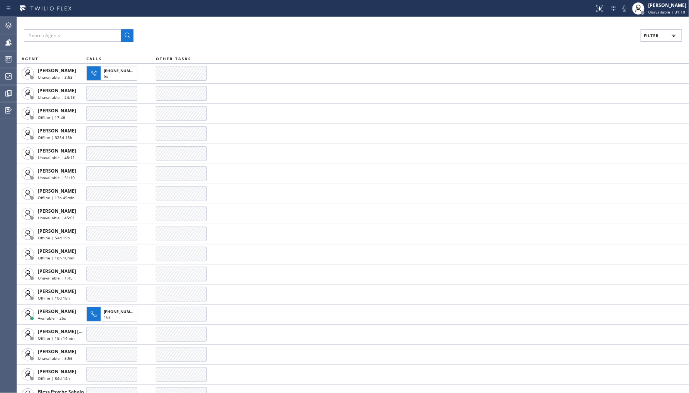 This screenshot has width=689, height=393. What do you see at coordinates (54, 238) in the screenshot?
I see `span: Offline | 54d 19h` at bounding box center [54, 238].